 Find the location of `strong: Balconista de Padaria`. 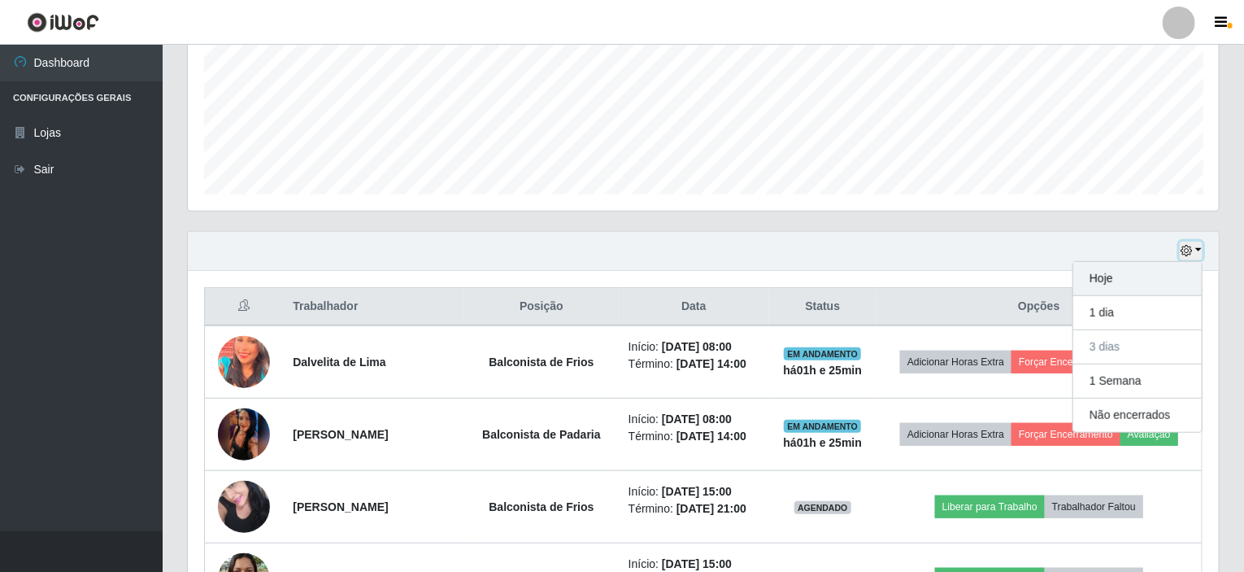

strong: Balconista de Padaria is located at coordinates (542, 434).